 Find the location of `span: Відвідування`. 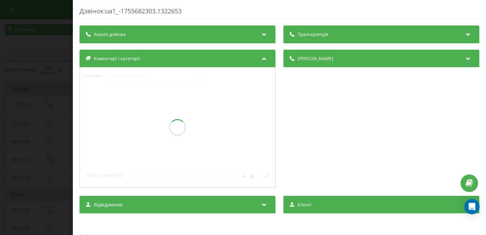

span: Відвідування is located at coordinates (108, 205).